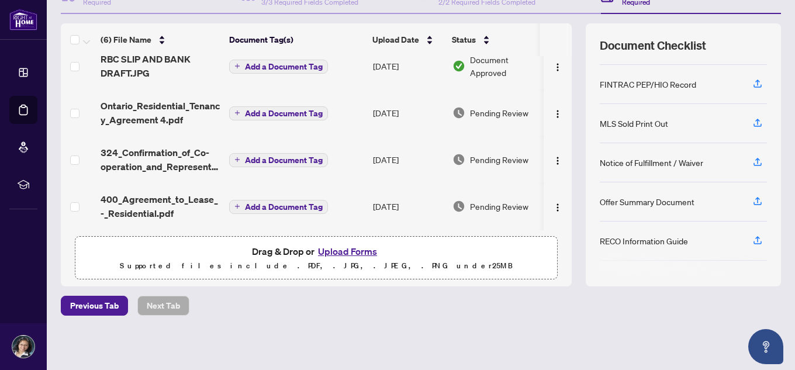 This screenshot has width=795, height=370. I want to click on span: Drag & Drop orUpload FormsSupported files include .PDF, .JPG, .JPEG, .PNG under25MB, so click(316, 258).